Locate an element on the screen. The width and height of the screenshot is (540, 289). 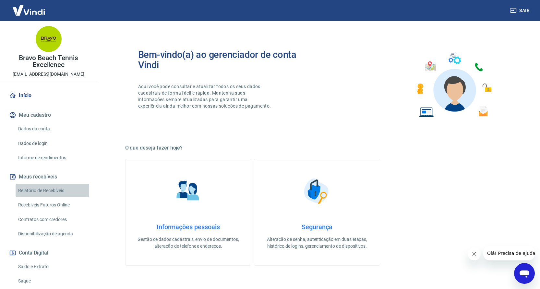
a: Recebíveis Futuros Online is located at coordinates (52, 204).